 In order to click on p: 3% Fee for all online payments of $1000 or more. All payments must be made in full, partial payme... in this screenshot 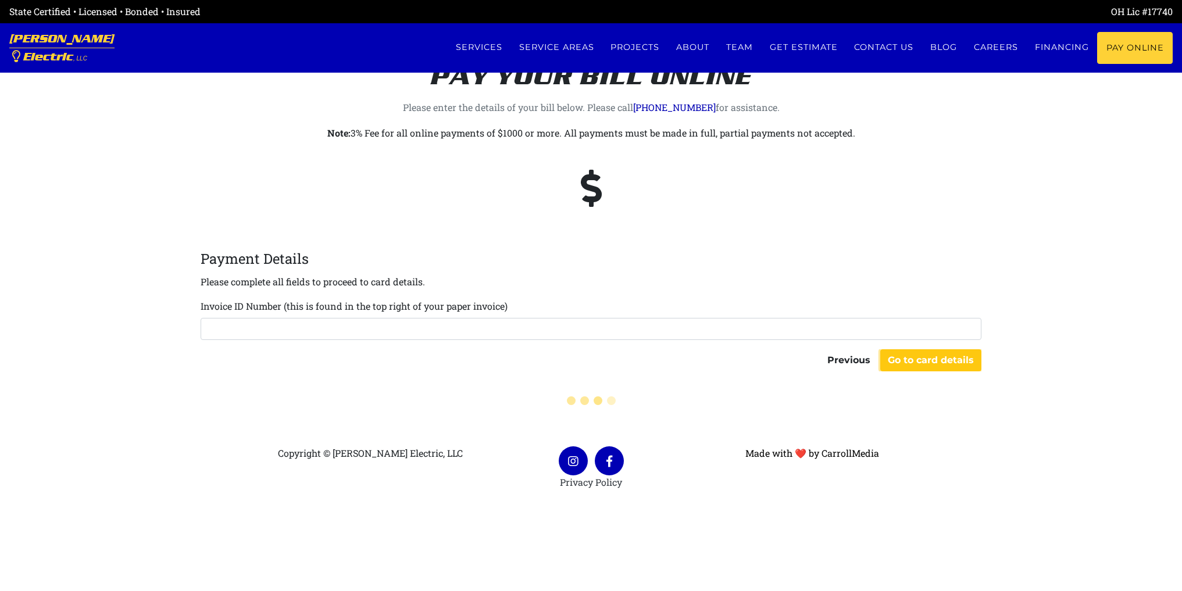, I will do `click(591, 133)`.